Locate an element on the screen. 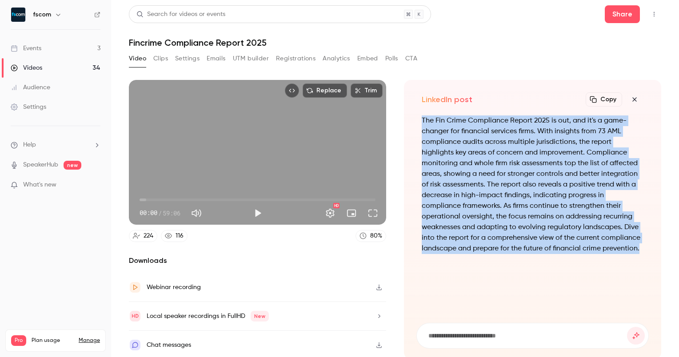 The width and height of the screenshot is (679, 357). button: Turn on miniplayer is located at coordinates (351, 213).